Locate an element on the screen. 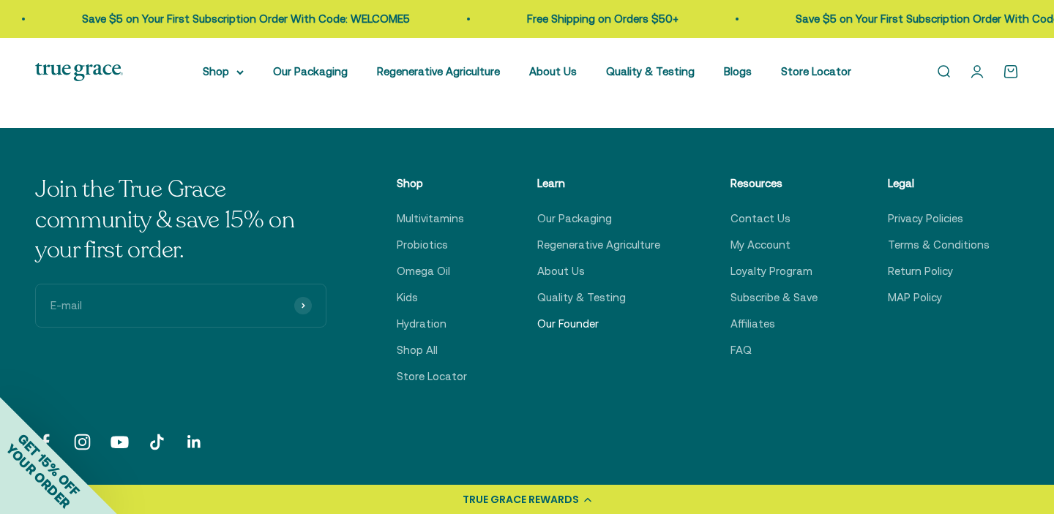 Image resolution: width=1054 pixels, height=514 pixels. a: Loyalty Program is located at coordinates (771, 271).